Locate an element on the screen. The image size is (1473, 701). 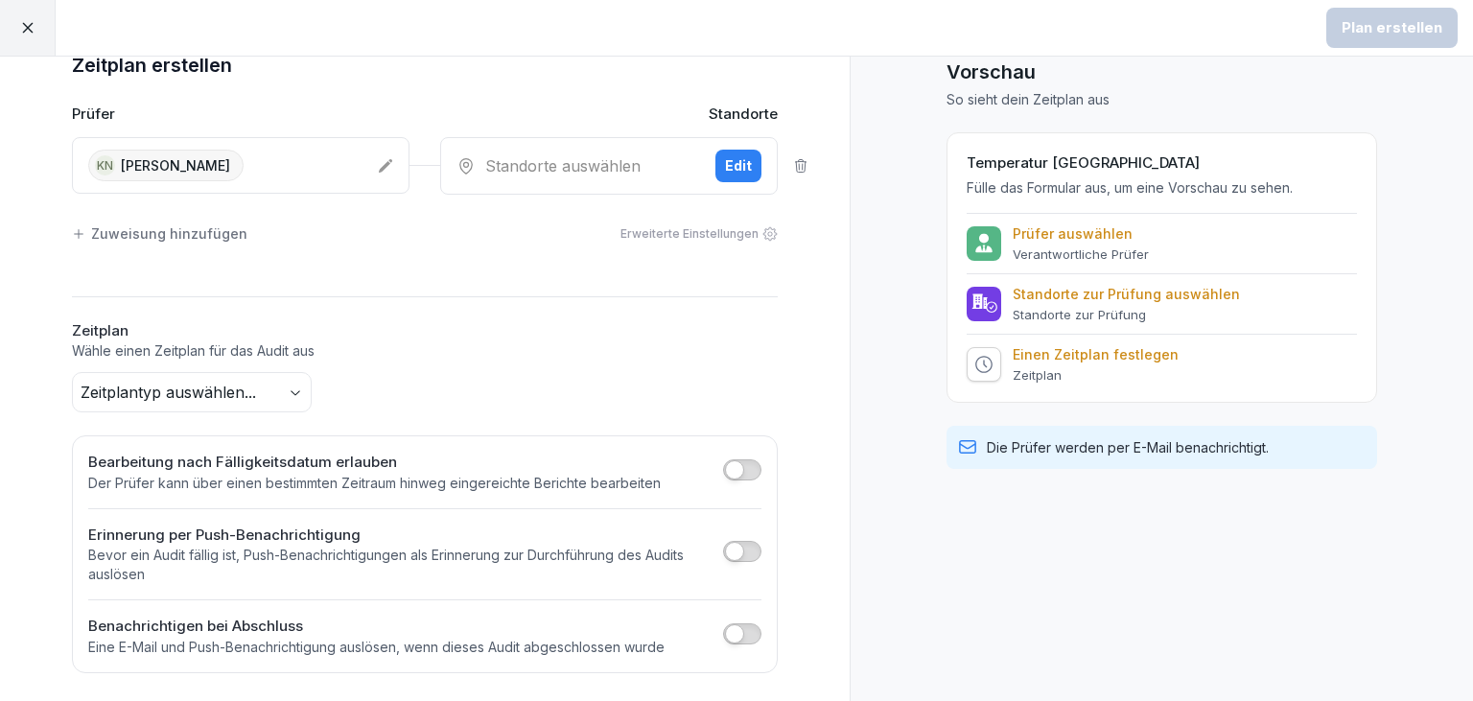
p: Standorte zur Prüfung is located at coordinates (1126, 315).